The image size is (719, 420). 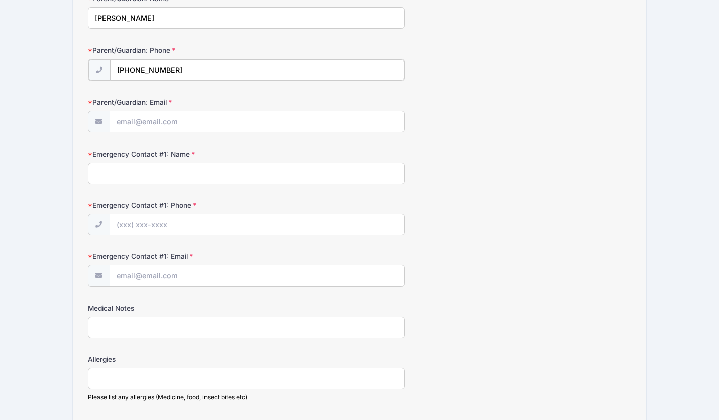 I want to click on label: Emergency Contact #1: Email, so click(x=178, y=257).